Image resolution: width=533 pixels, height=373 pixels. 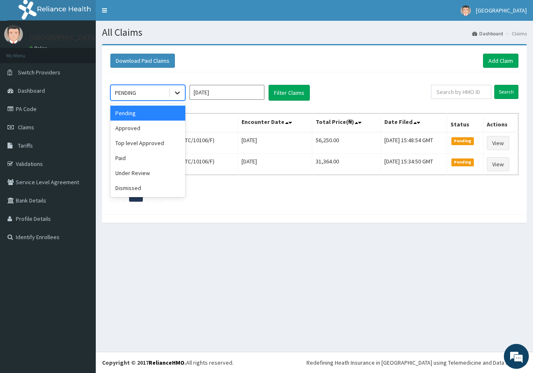 I want to click on input: Select Month and Year, so click(x=227, y=92).